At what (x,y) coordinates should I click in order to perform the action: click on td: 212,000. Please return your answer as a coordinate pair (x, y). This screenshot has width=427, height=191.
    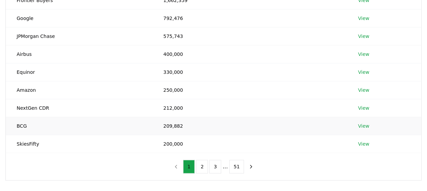
    Looking at the image, I should click on (249, 108).